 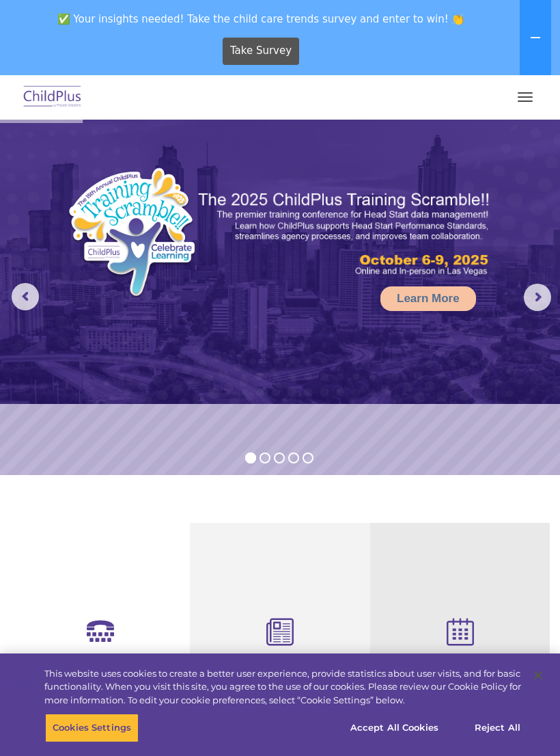 What do you see at coordinates (394, 728) in the screenshot?
I see `button: Accept All Cookies` at bounding box center [394, 728].